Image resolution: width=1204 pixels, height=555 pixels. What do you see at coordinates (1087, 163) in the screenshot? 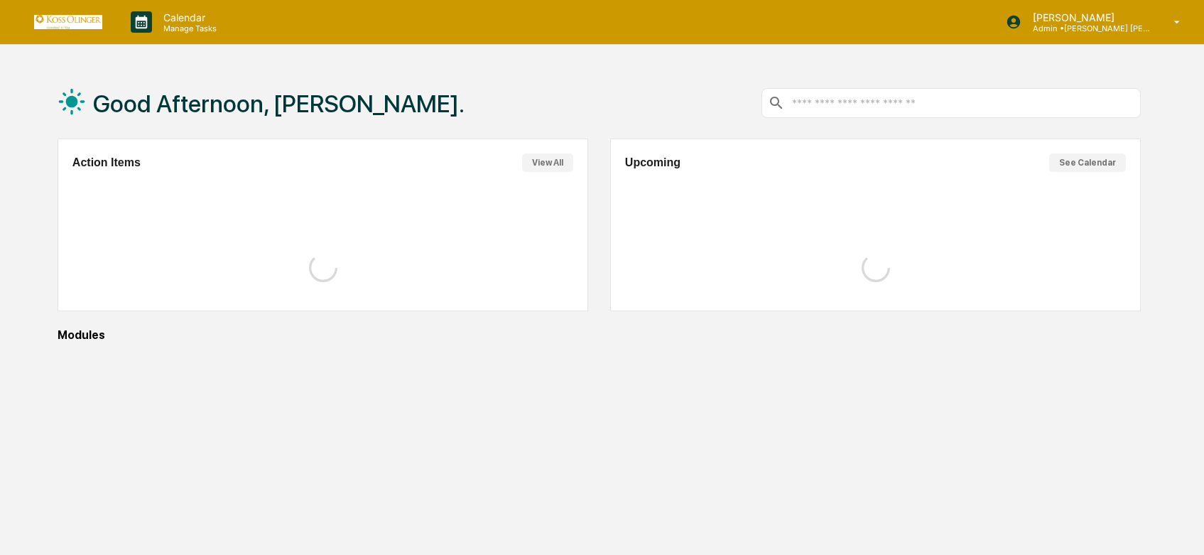
I see `a: See Calendar` at bounding box center [1087, 163].